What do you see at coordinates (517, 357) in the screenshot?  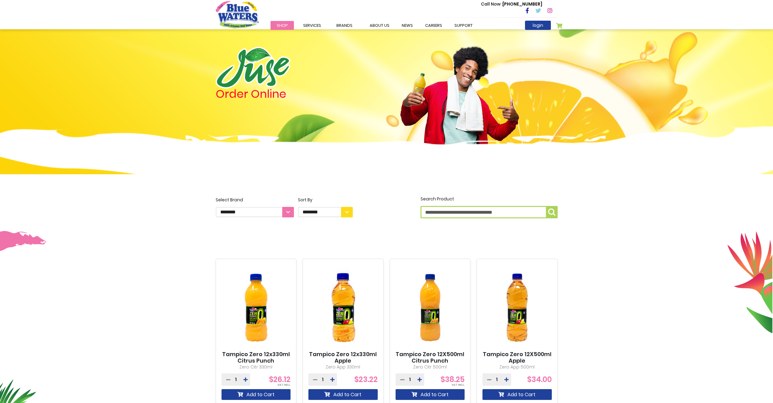 I see `a: Tampico Zero 12X500ml Apple` at bounding box center [517, 357].